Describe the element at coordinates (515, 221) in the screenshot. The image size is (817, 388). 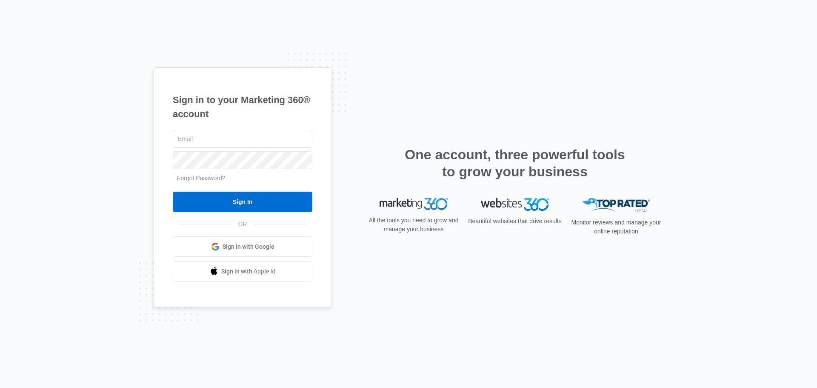
I see `p: Beautiful websites that drive results` at that location.